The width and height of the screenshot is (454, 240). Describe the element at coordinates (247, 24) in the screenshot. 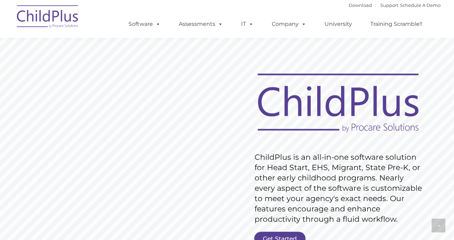

I see `a: IT` at that location.